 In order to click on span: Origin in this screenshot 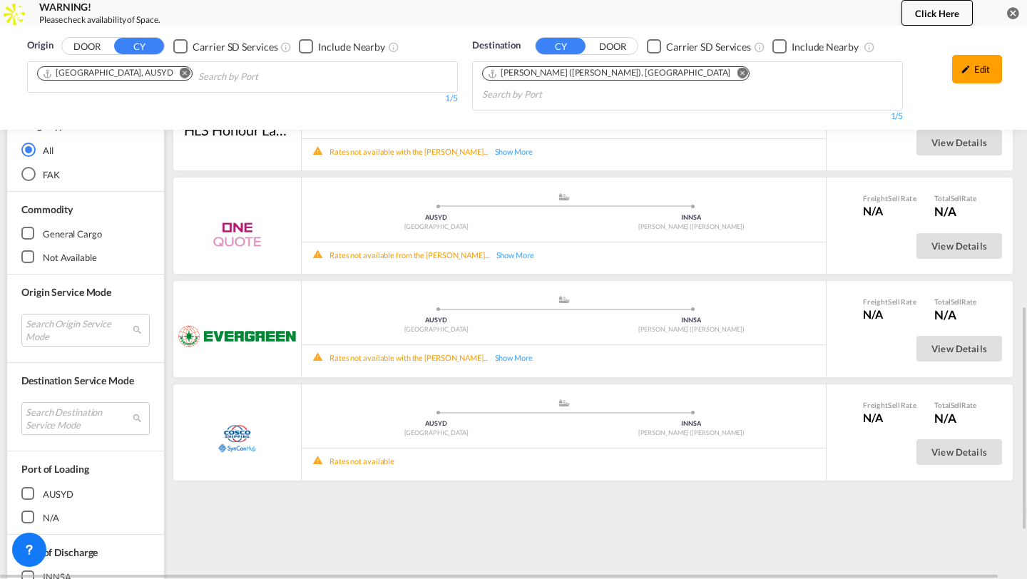, I will do `click(40, 46)`.